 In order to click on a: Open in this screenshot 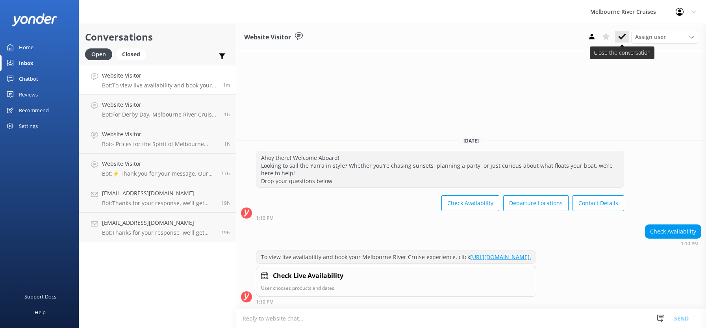, I will do `click(100, 54)`.